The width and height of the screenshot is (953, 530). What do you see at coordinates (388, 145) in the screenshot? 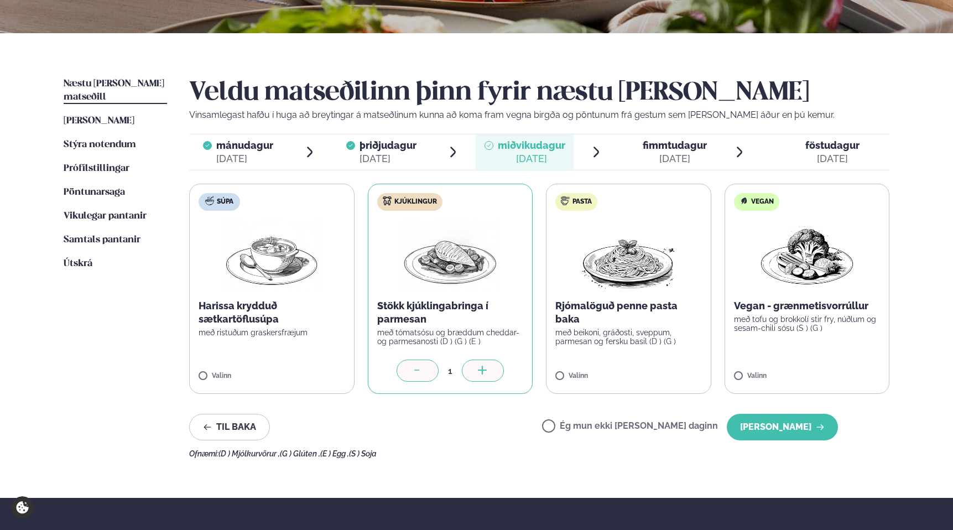
I see `span: þriðjudagur` at bounding box center [388, 145].